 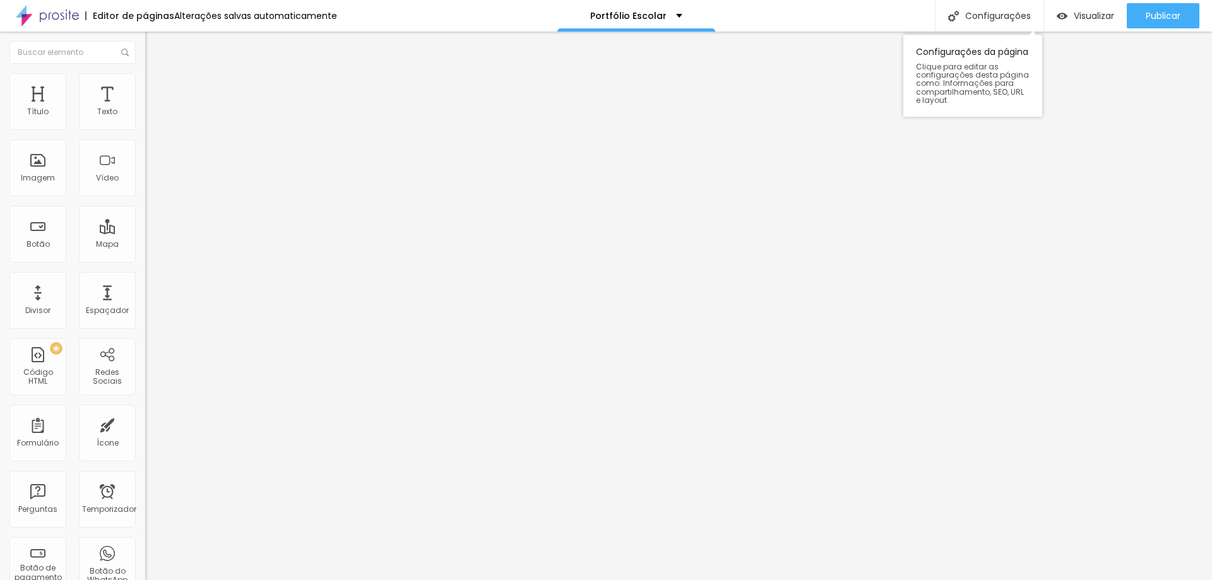 I want to click on font: Perguntas, so click(x=38, y=509).